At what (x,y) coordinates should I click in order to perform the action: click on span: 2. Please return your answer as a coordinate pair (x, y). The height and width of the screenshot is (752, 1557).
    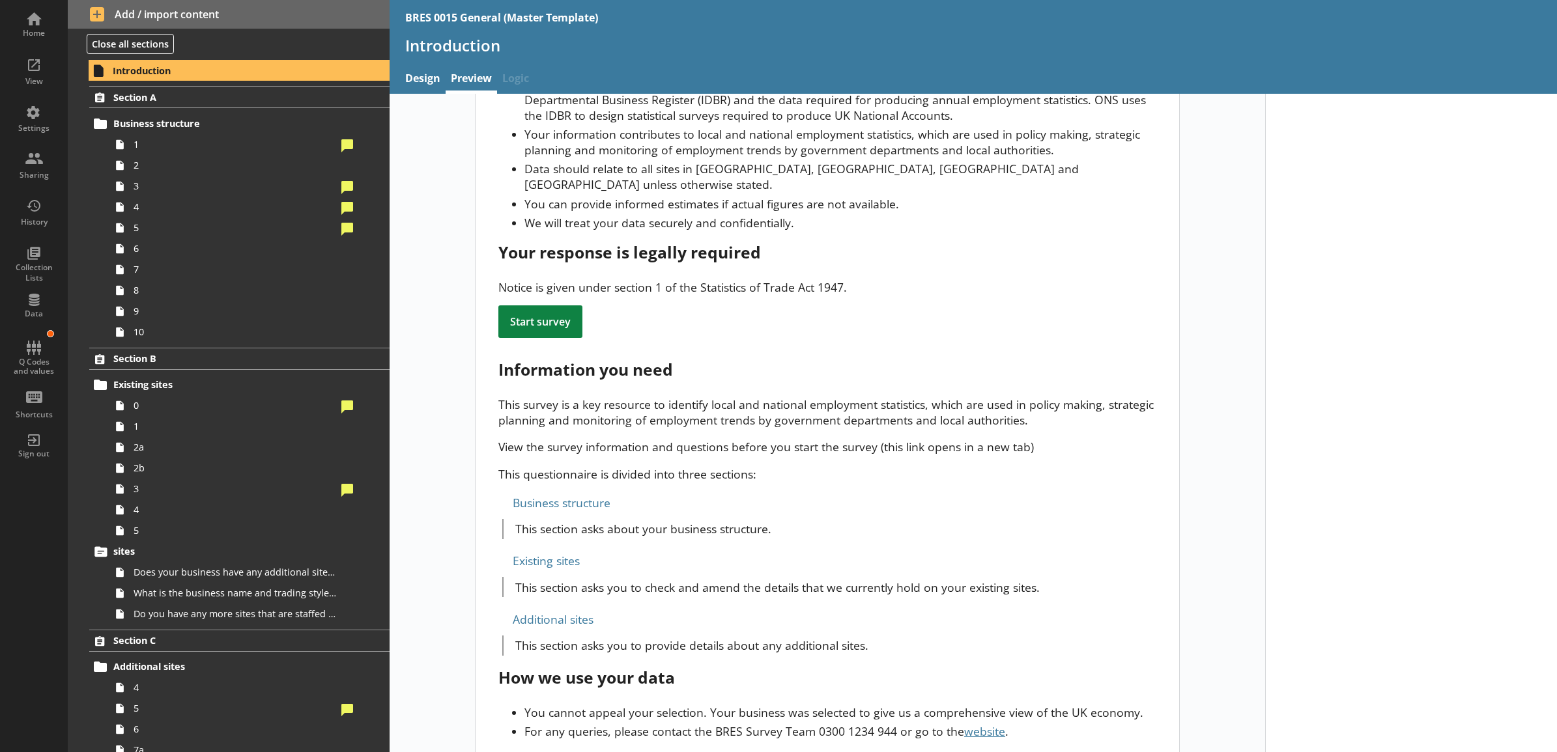
    Looking at the image, I should click on (234, 165).